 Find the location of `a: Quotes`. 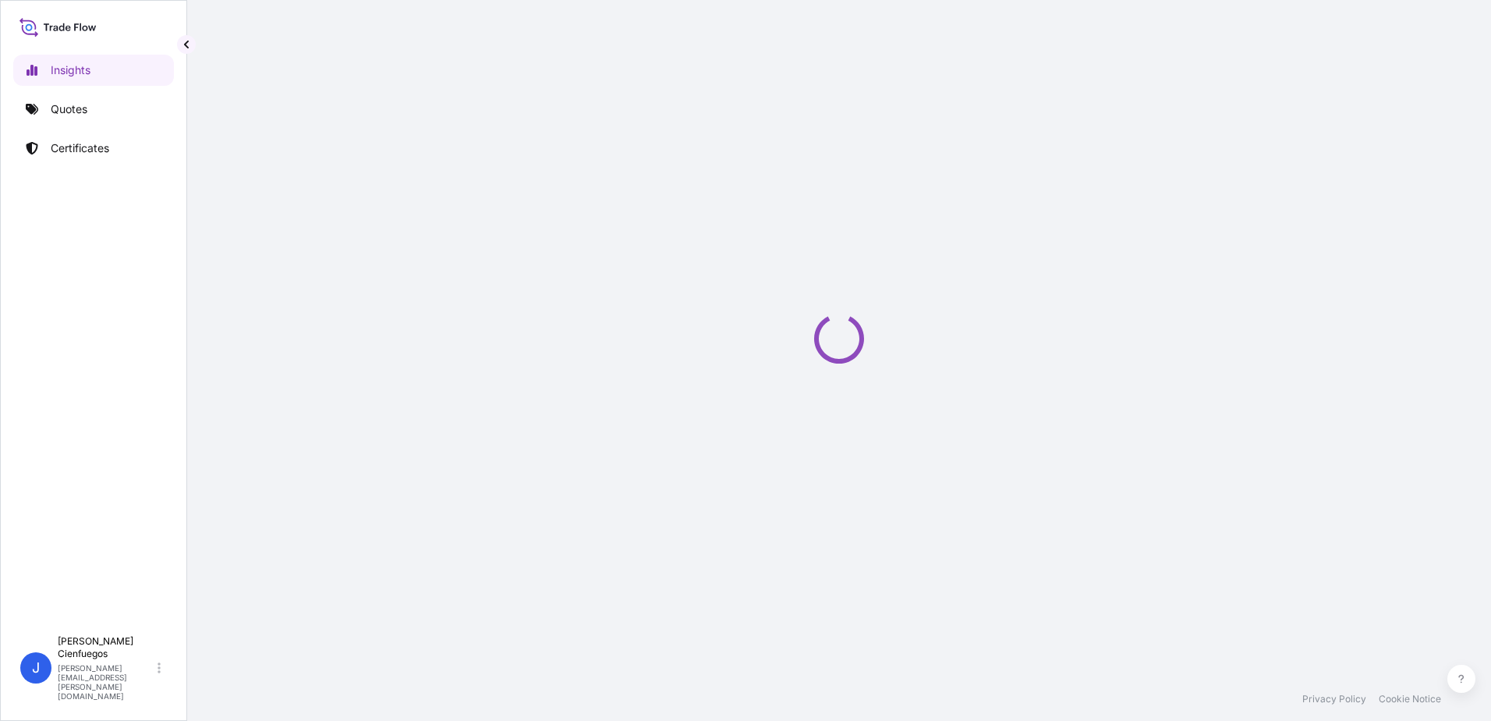

a: Quotes is located at coordinates (94, 109).